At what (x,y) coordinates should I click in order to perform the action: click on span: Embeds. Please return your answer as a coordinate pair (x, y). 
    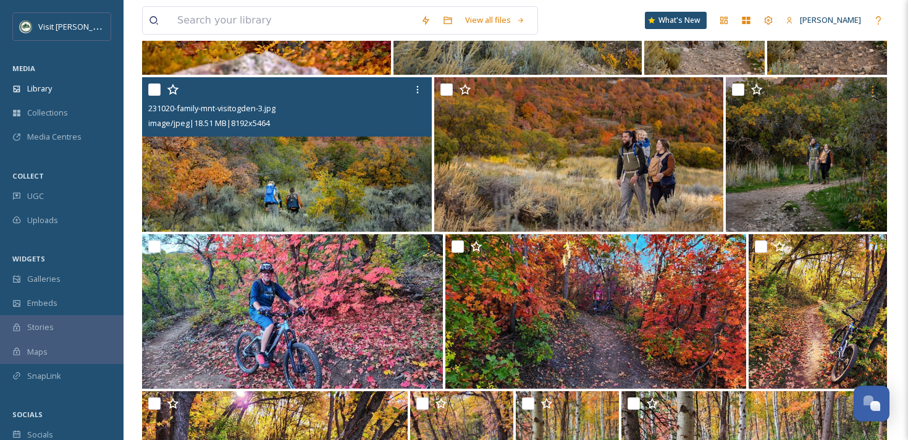
    Looking at the image, I should click on (42, 303).